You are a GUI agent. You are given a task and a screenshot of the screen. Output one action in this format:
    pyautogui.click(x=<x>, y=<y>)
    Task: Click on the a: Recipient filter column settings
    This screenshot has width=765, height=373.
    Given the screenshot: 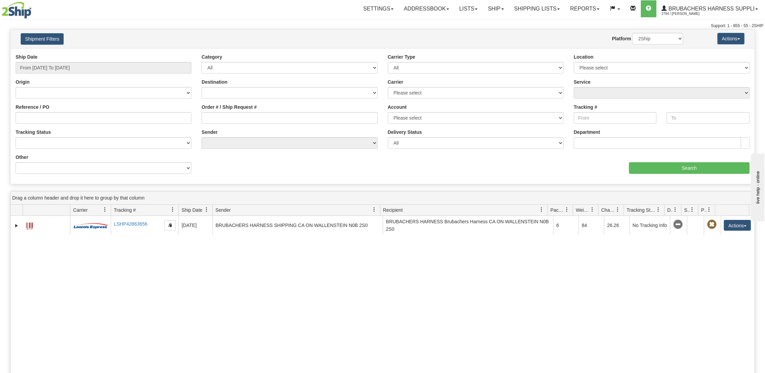 What is the action you would take?
    pyautogui.click(x=541, y=210)
    